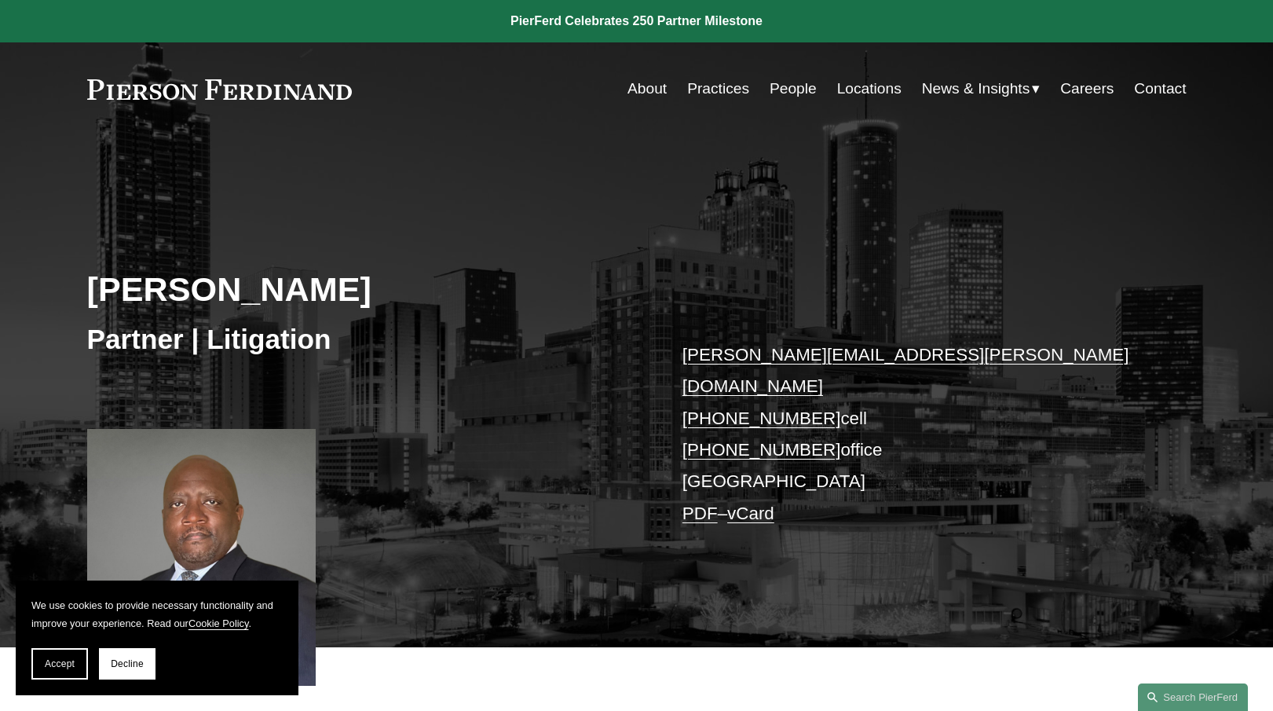 This screenshot has width=1273, height=711. I want to click on h3: Partner | Litigation, so click(316, 339).